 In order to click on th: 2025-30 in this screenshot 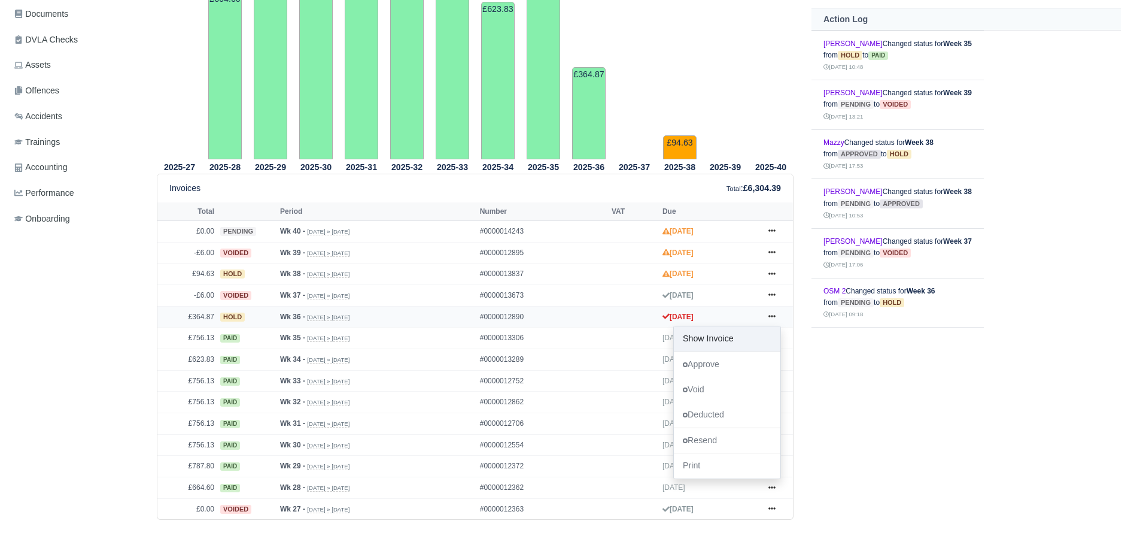, I will do `click(316, 167)`.